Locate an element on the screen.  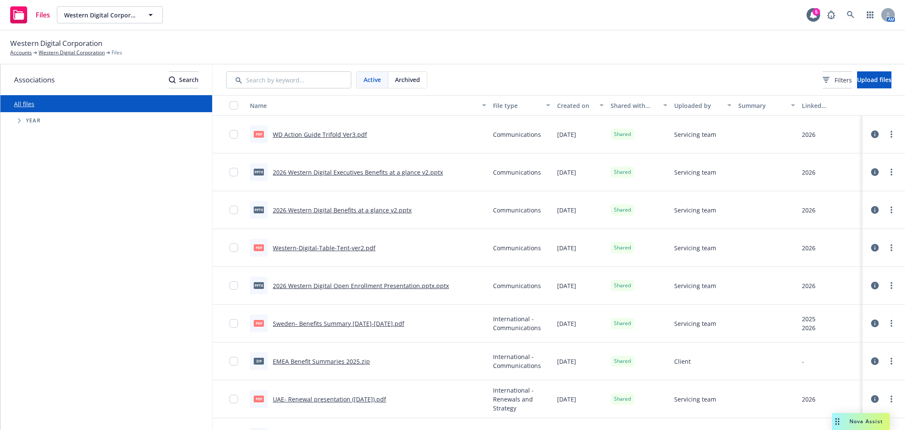
button: Nova Assist is located at coordinates (861, 421).